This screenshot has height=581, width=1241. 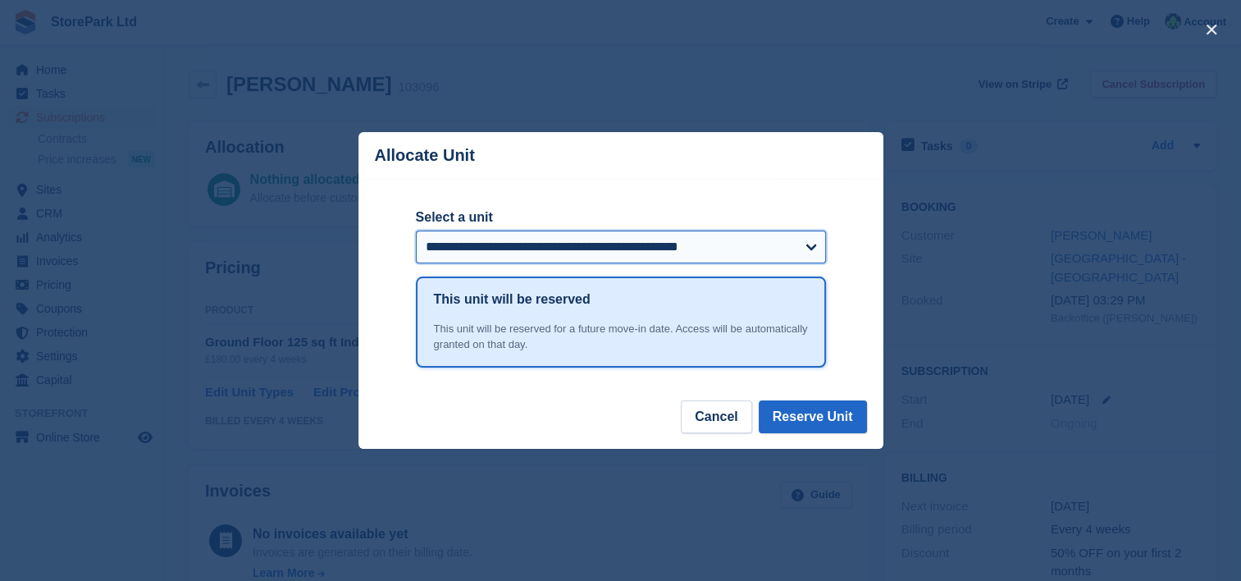 What do you see at coordinates (813, 417) in the screenshot?
I see `button: Reserve Unit` at bounding box center [813, 417].